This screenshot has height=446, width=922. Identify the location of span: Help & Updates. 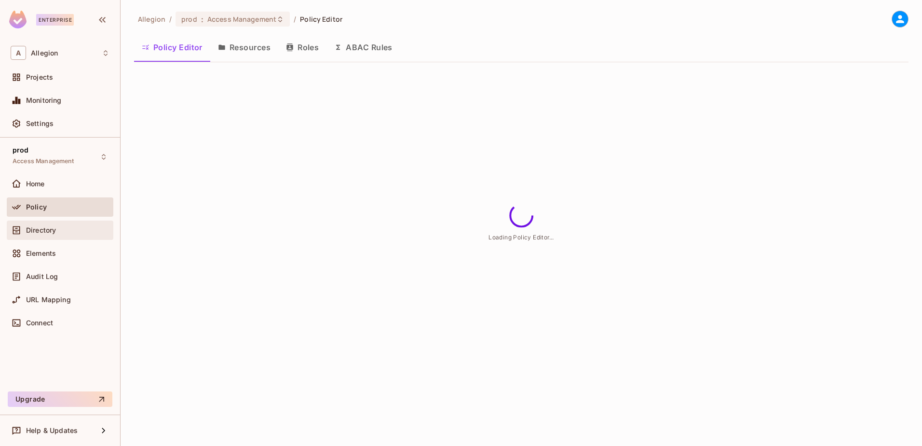
(52, 430).